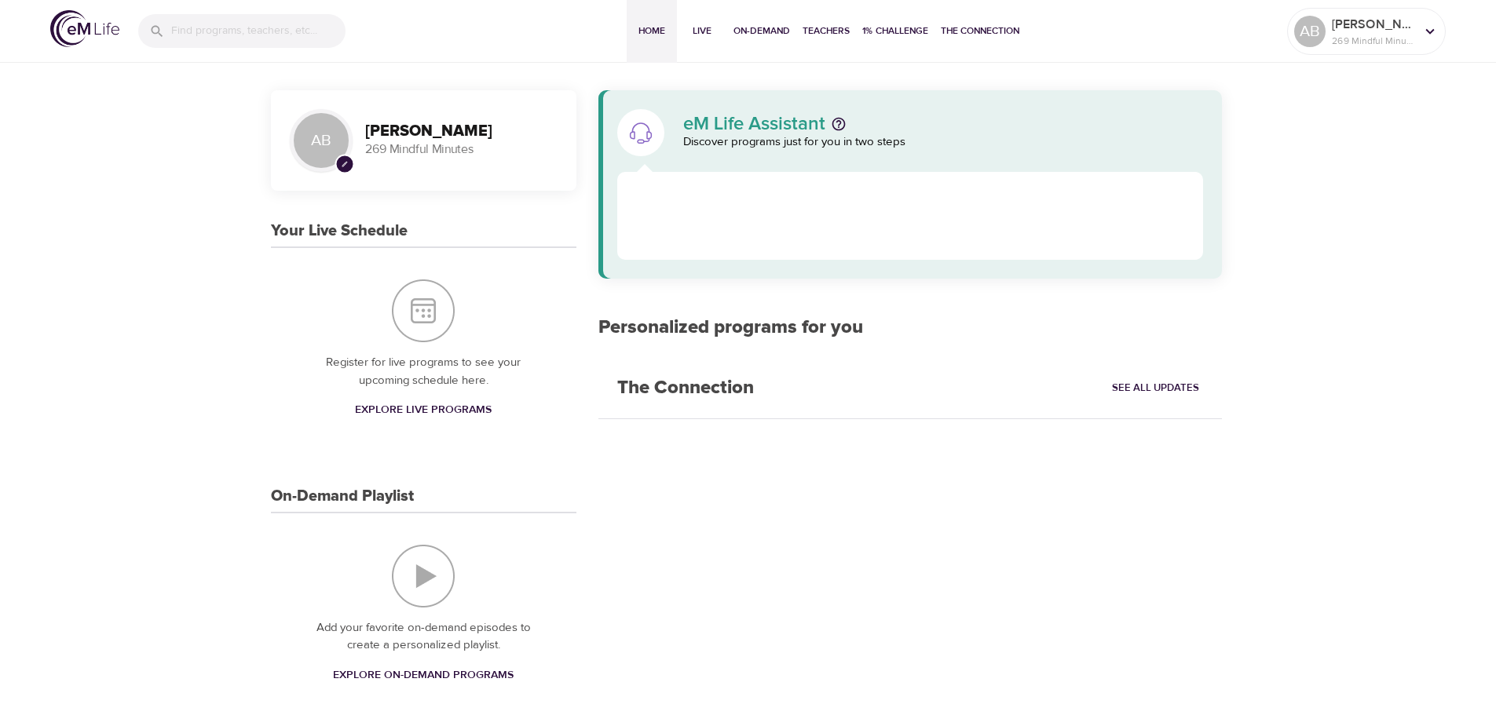 The width and height of the screenshot is (1496, 715). What do you see at coordinates (826, 31) in the screenshot?
I see `span: Teachers` at bounding box center [826, 31].